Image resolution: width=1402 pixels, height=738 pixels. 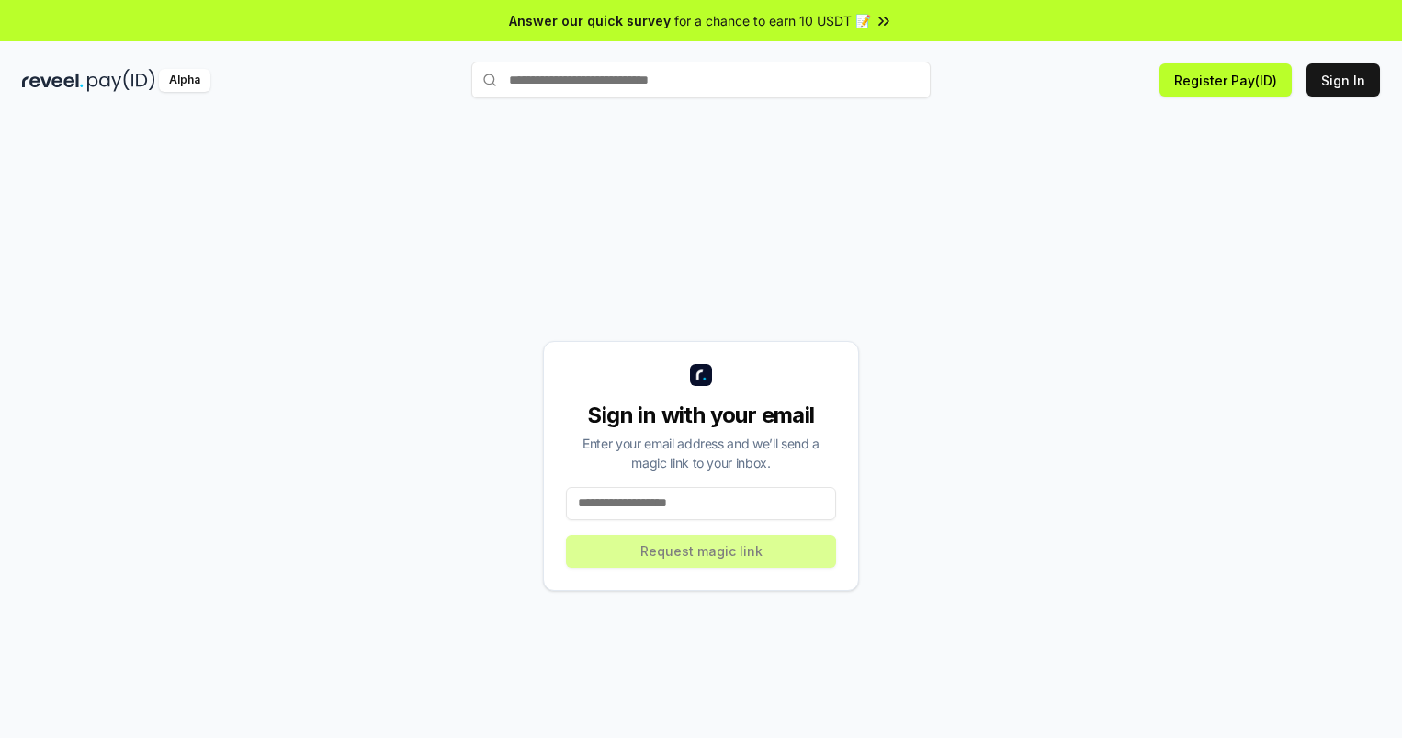 I want to click on div: Sign in with your email, so click(x=701, y=415).